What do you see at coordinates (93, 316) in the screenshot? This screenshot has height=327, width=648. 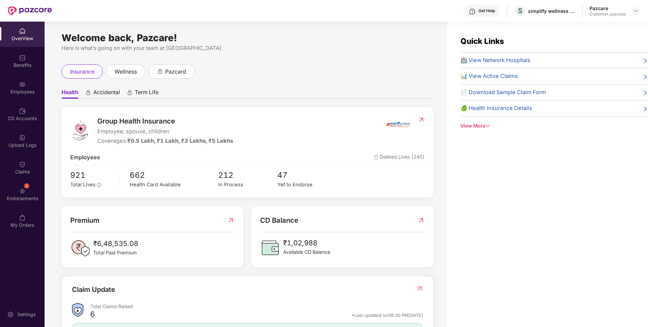 I see `div: 6` at bounding box center [93, 316].